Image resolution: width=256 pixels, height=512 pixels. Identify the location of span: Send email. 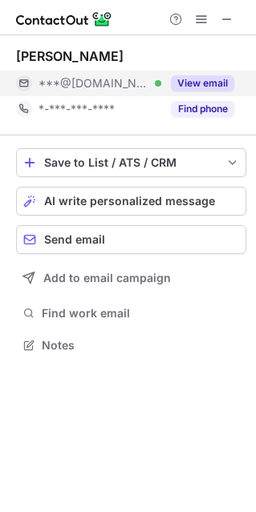
(74, 240).